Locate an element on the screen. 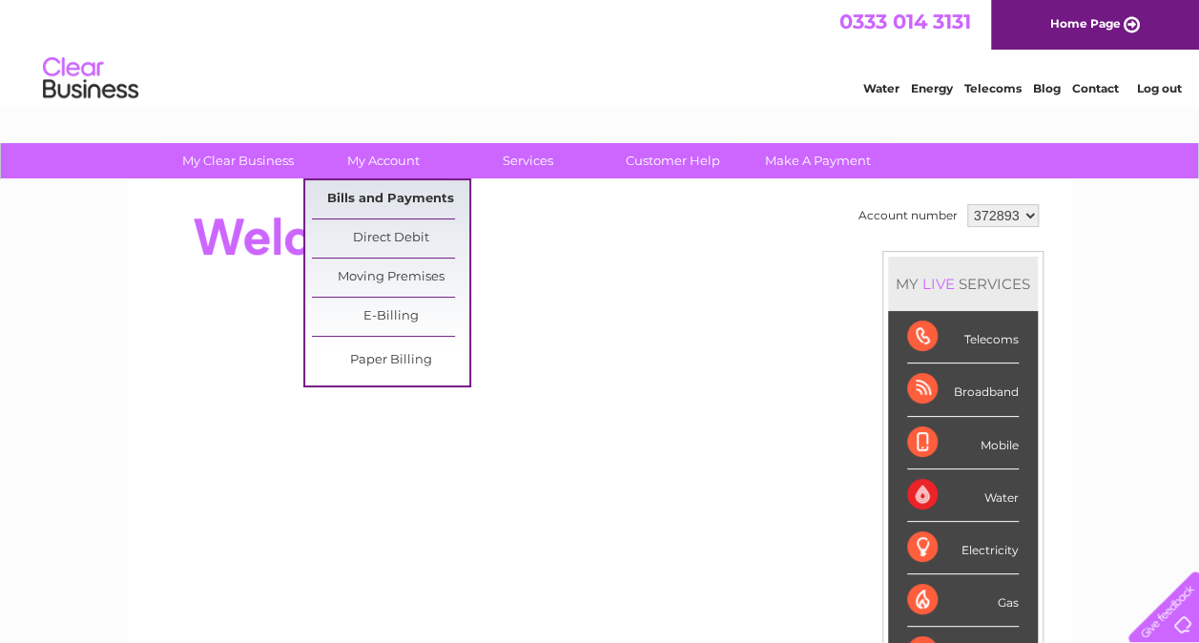 The image size is (1199, 643). a: Make A Payment is located at coordinates (817, 160).